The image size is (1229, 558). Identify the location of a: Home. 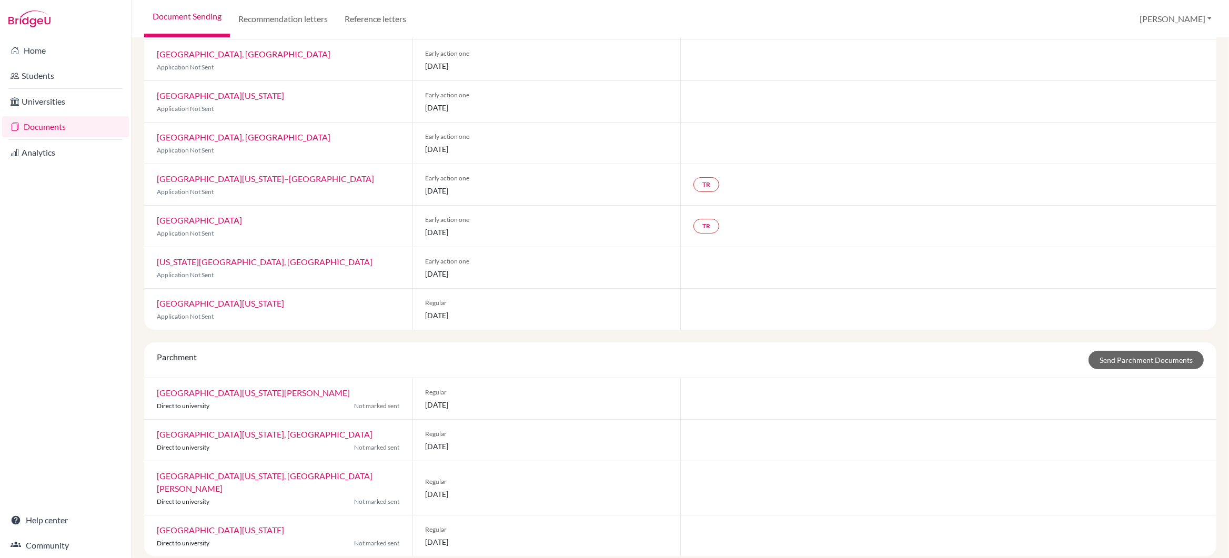
(65, 50).